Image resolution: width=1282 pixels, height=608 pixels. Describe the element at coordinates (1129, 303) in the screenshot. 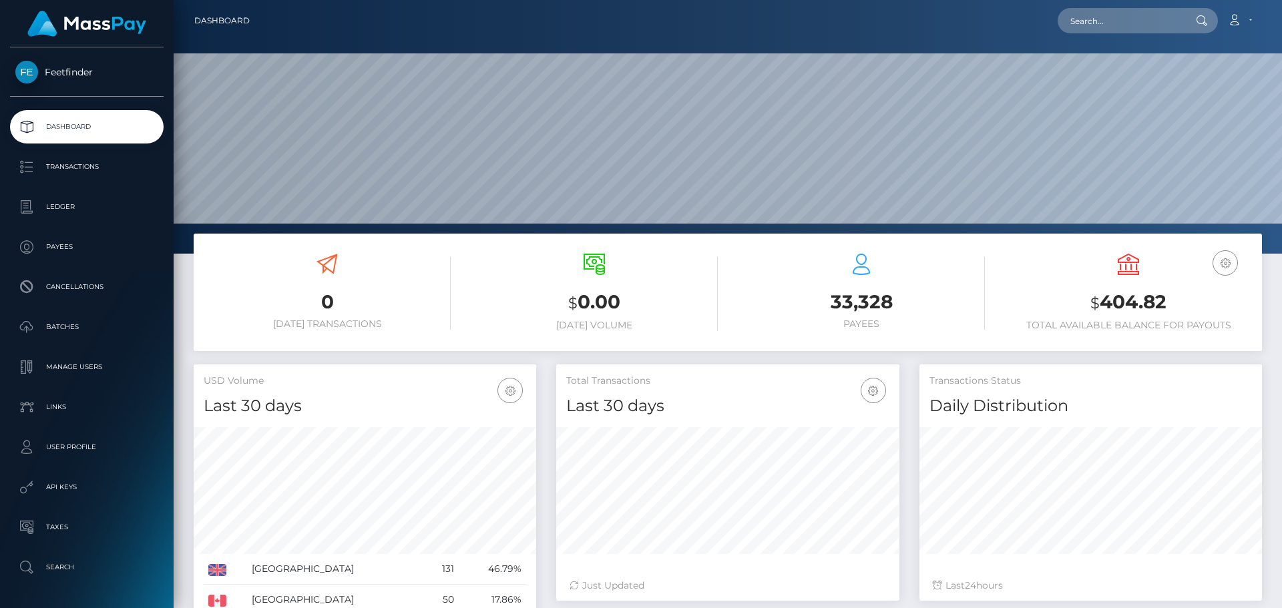

I see `h3: 404.82` at that location.